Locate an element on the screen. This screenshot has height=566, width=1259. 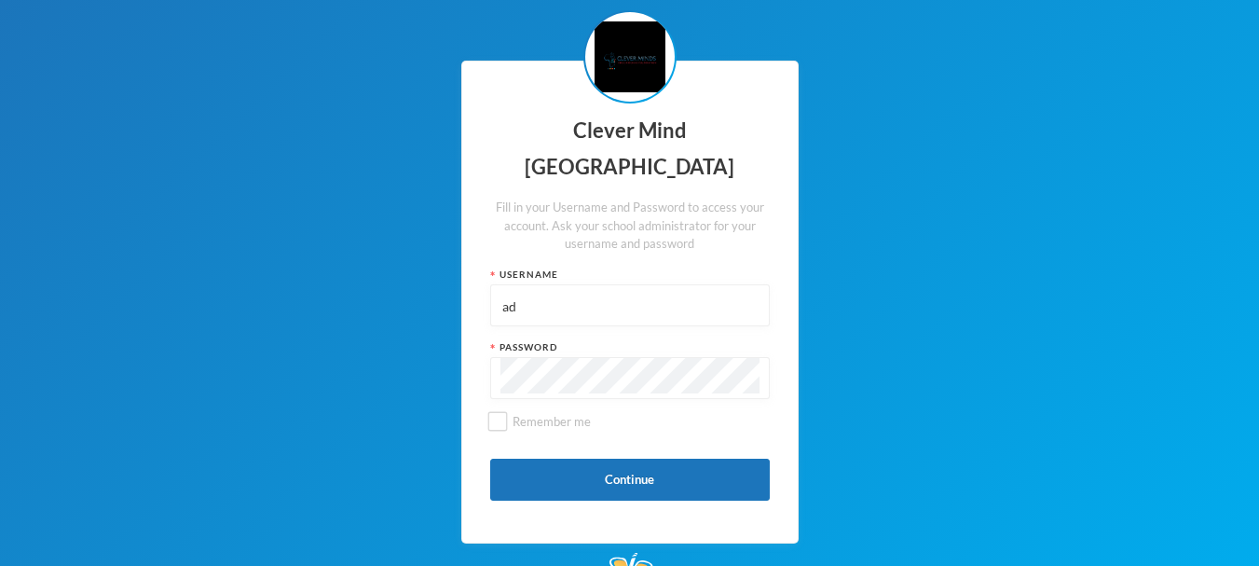
div: Fill in your Username and Password to access your account. Ask your school administrator for your... is located at coordinates (630, 226).